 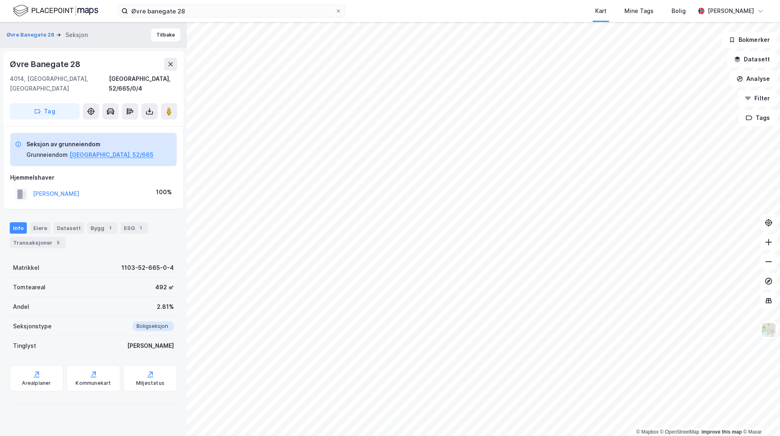 What do you see at coordinates (37, 242) in the screenshot?
I see `div: Transaksjoner` at bounding box center [37, 242].